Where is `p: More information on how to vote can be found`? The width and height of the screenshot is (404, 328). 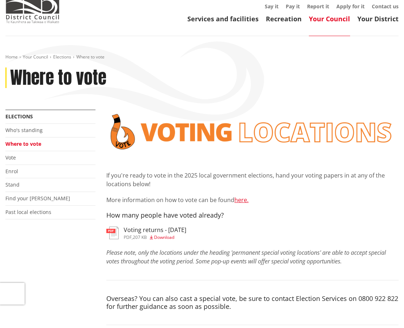
p: More information on how to vote can be found is located at coordinates (252, 200).